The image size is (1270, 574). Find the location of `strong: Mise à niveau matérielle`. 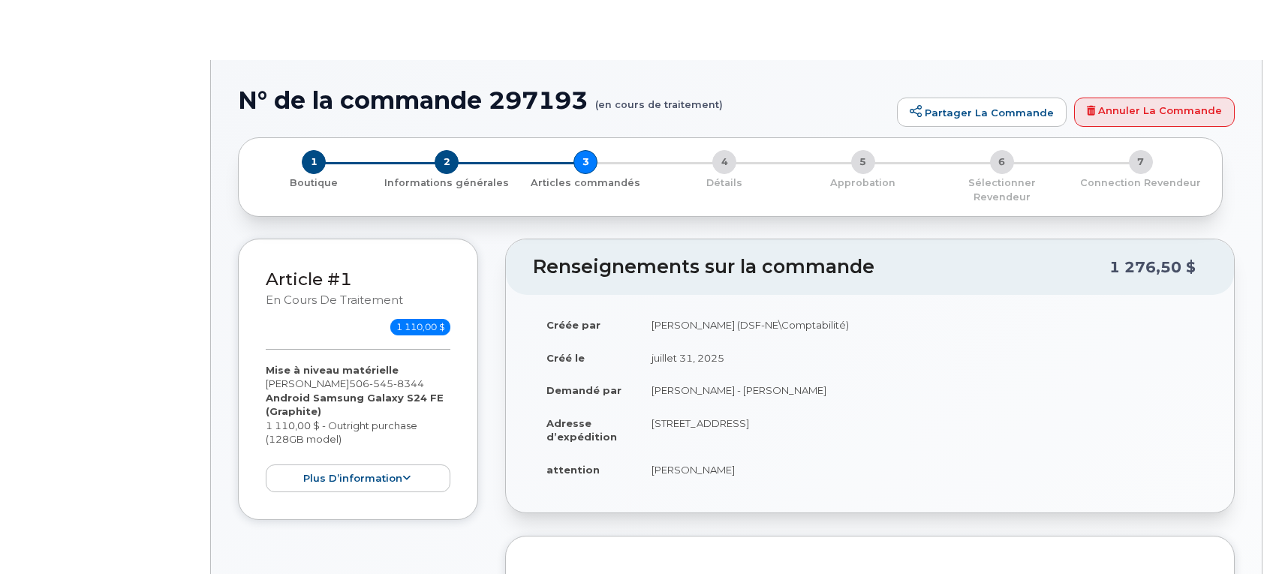

strong: Mise à niveau matérielle is located at coordinates (332, 370).